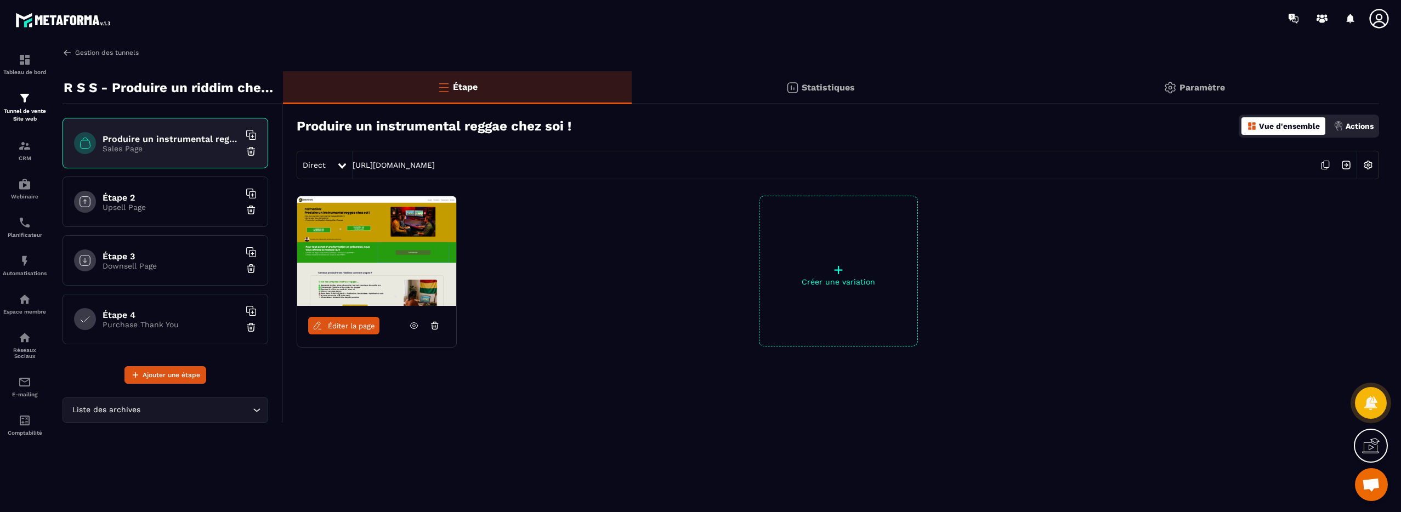 Image resolution: width=1401 pixels, height=512 pixels. I want to click on p: Tableau de bord, so click(25, 72).